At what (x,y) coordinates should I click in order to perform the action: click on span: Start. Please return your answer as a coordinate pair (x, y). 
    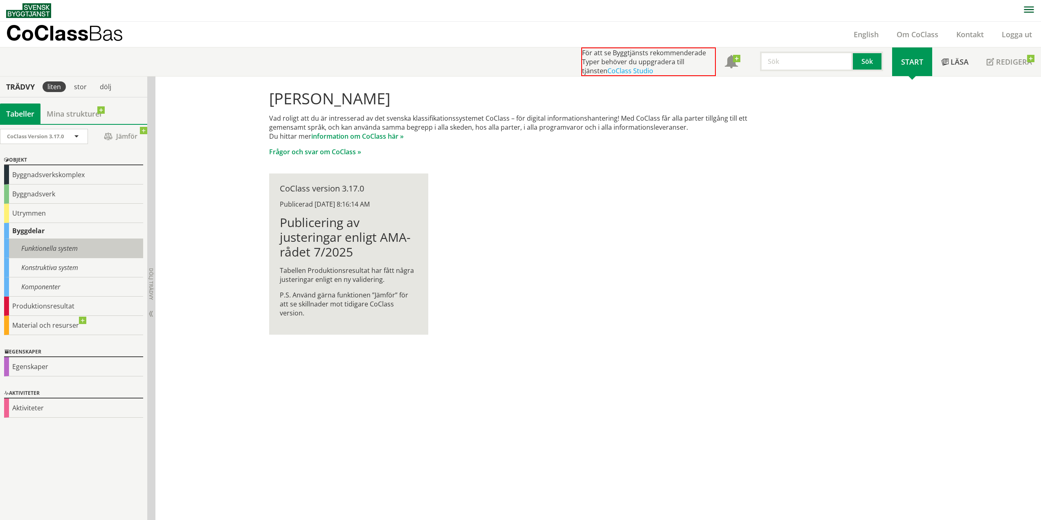
    Looking at the image, I should click on (912, 62).